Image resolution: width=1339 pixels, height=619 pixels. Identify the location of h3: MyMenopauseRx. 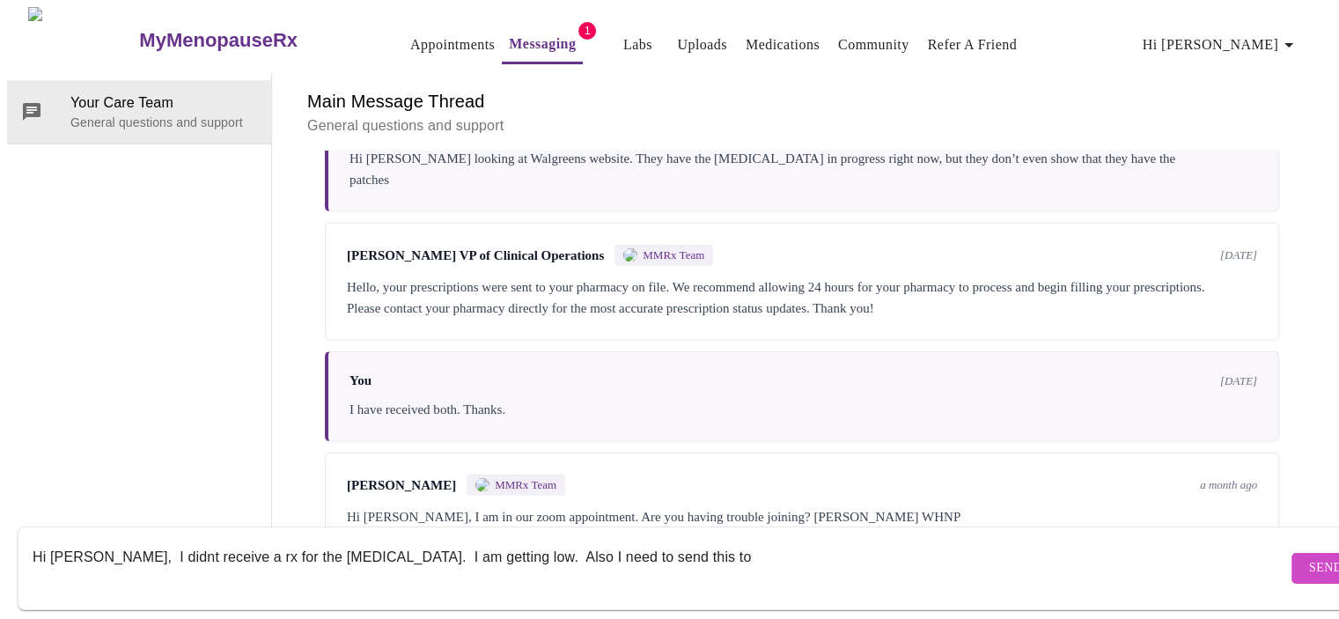
(218, 40).